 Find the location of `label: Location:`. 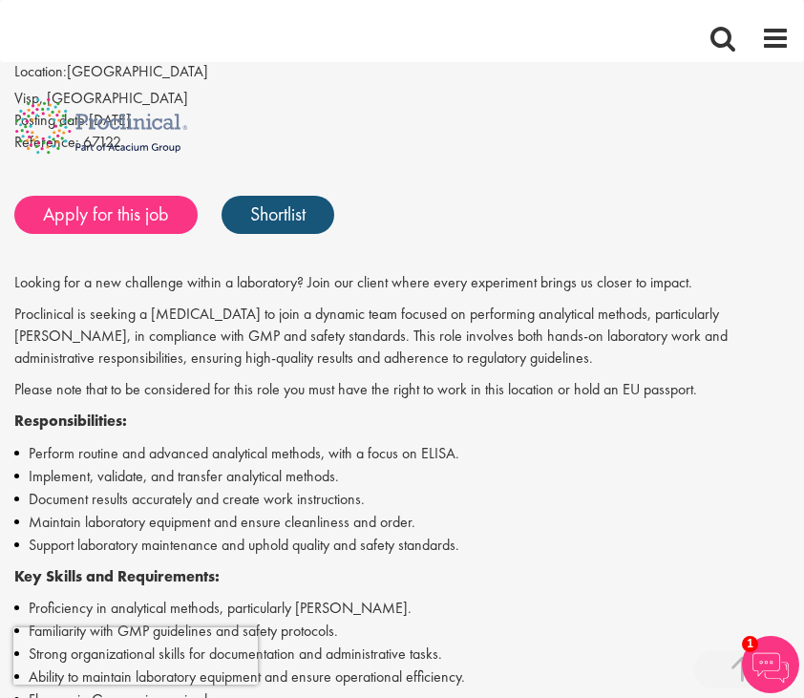

label: Location: is located at coordinates (40, 72).